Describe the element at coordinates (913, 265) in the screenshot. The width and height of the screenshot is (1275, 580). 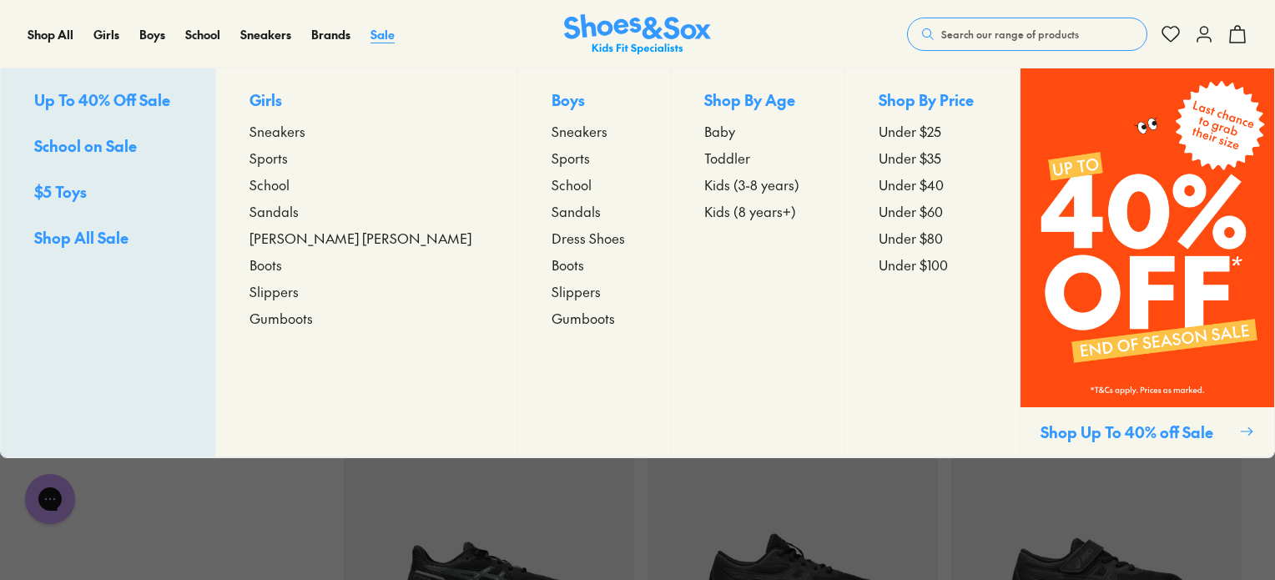
I see `span: Under $100` at that location.